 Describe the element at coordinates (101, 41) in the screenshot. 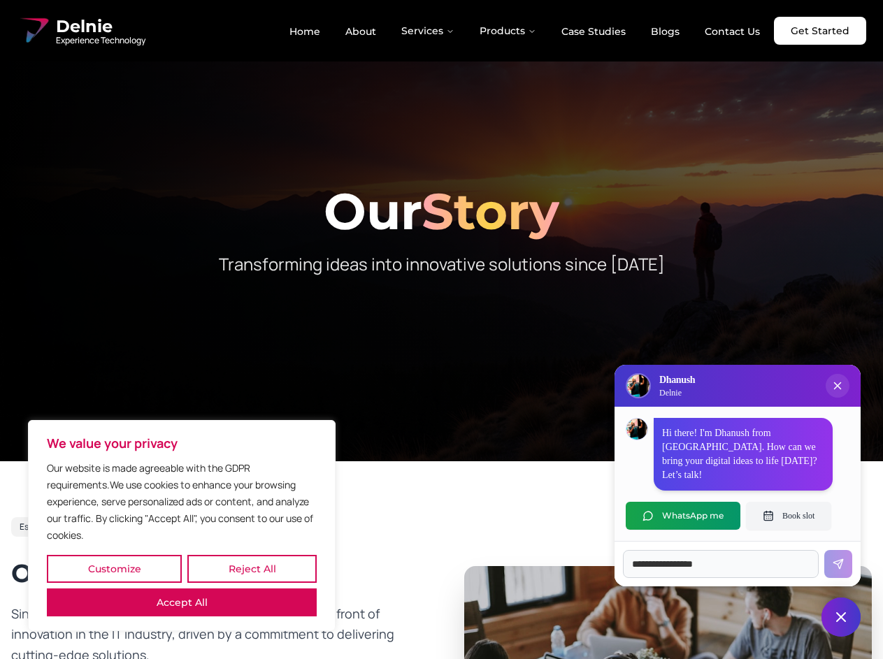

I see `span: Experience Technology` at that location.